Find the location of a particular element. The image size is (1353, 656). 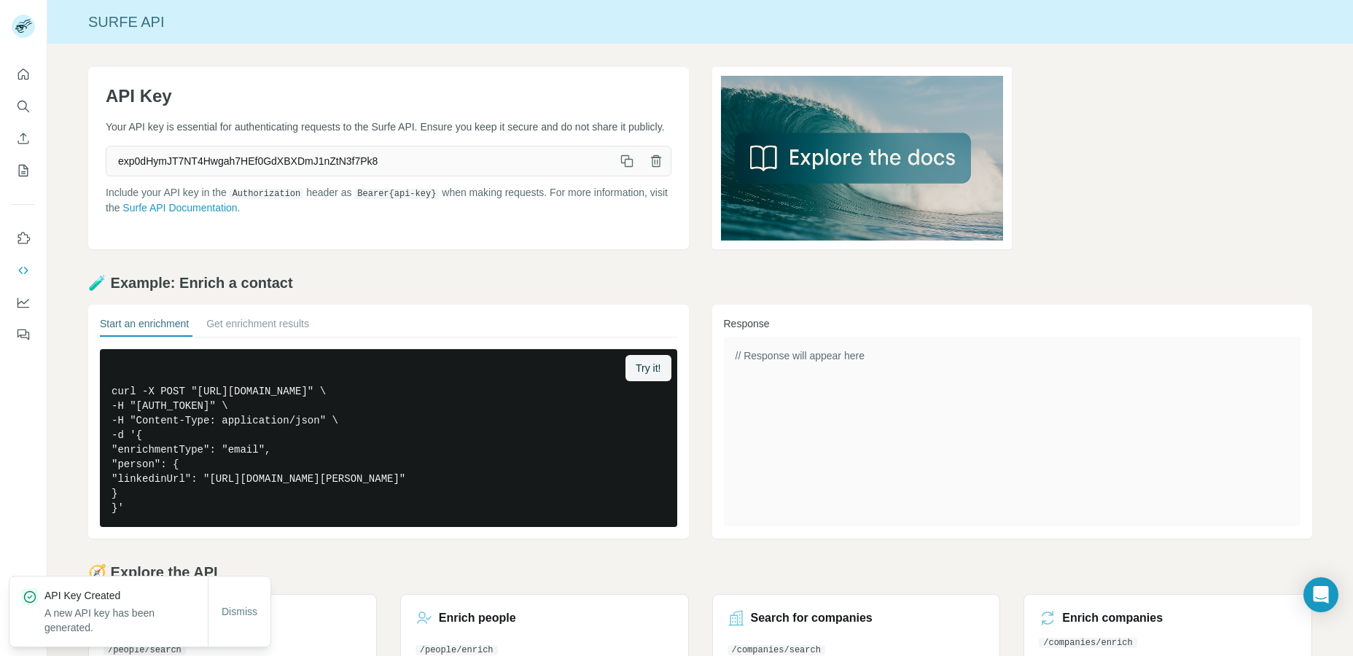

div: Open Intercom Messenger is located at coordinates (1321, 595).